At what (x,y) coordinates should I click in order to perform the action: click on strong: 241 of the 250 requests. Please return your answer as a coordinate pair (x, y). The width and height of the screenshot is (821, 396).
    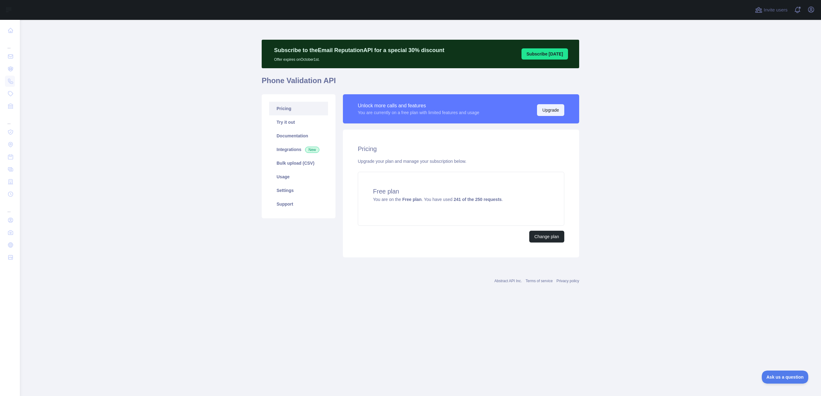
    Looking at the image, I should click on (478, 199).